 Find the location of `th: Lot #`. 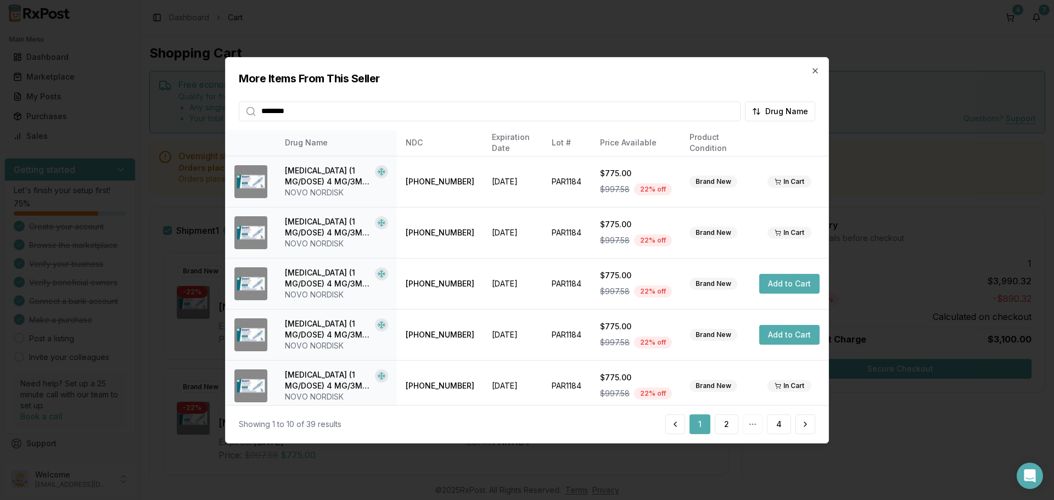

th: Lot # is located at coordinates (567, 143).